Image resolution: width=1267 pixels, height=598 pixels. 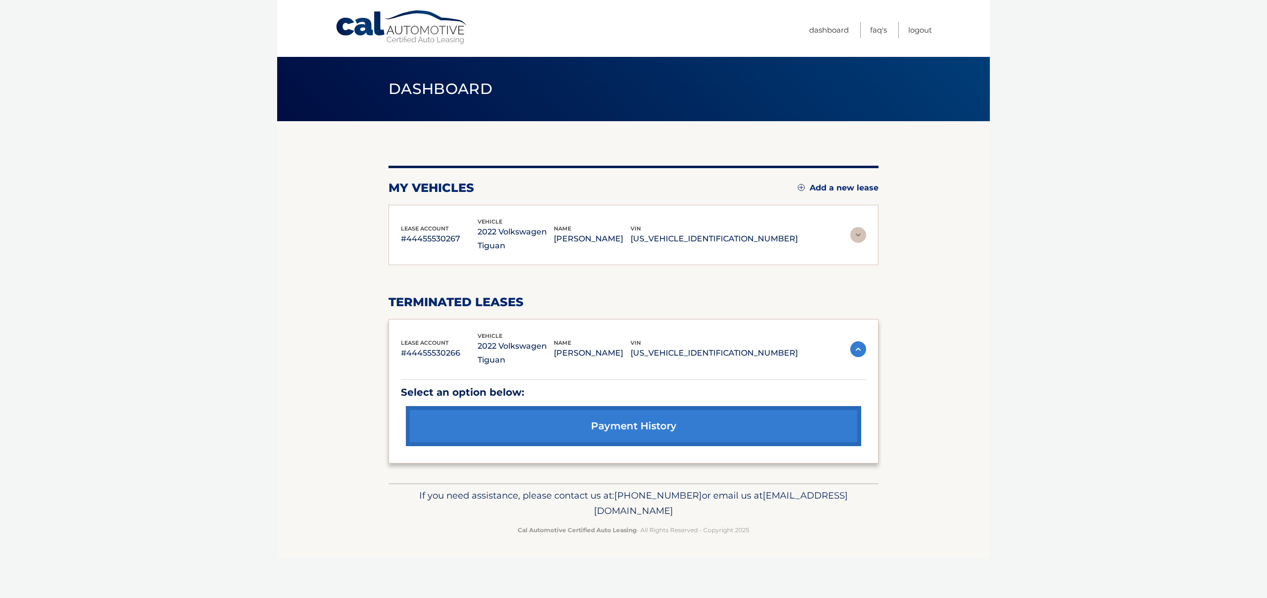 I want to click on p: #44455530266, so click(x=439, y=353).